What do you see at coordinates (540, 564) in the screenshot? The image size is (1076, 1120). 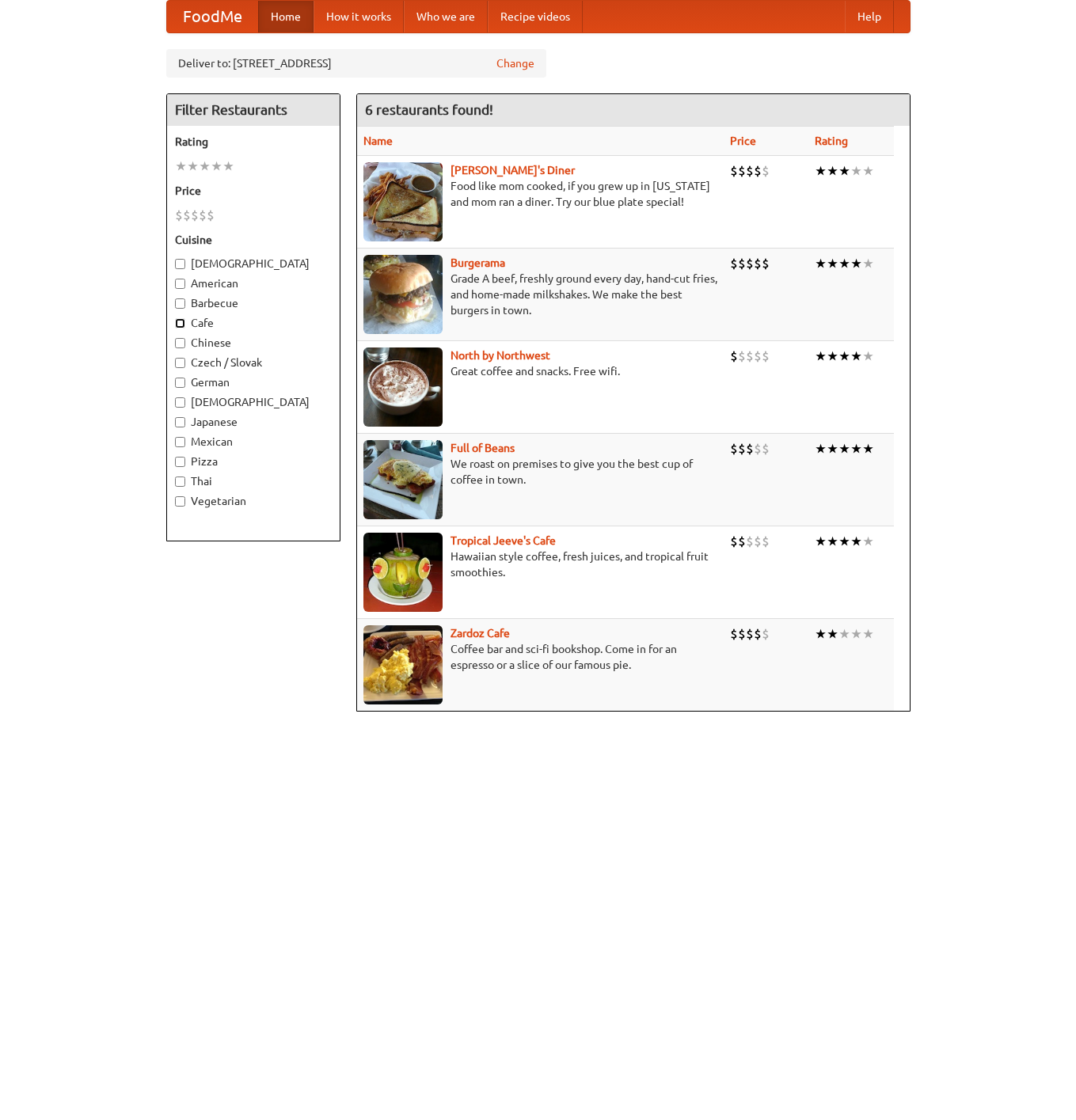 I see `p: Hawaiian style coffee, fresh juices, and tropical fruit smoothies.` at bounding box center [540, 564].